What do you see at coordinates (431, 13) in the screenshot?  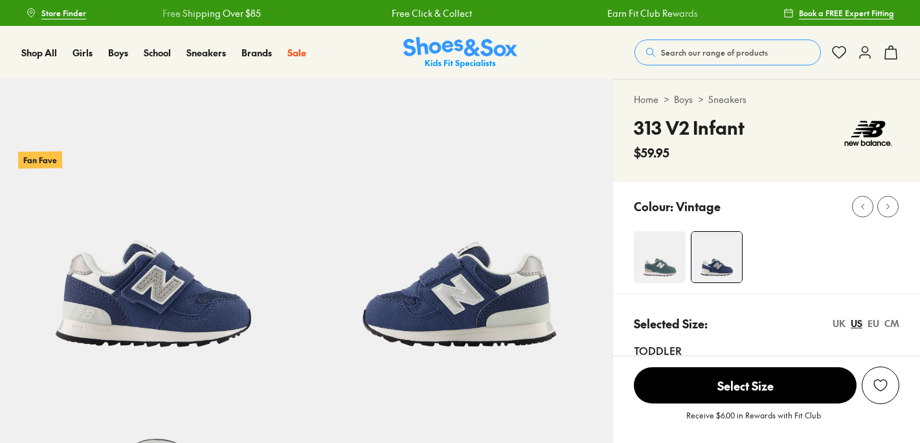 I see `a: Free Click & Collect` at bounding box center [431, 13].